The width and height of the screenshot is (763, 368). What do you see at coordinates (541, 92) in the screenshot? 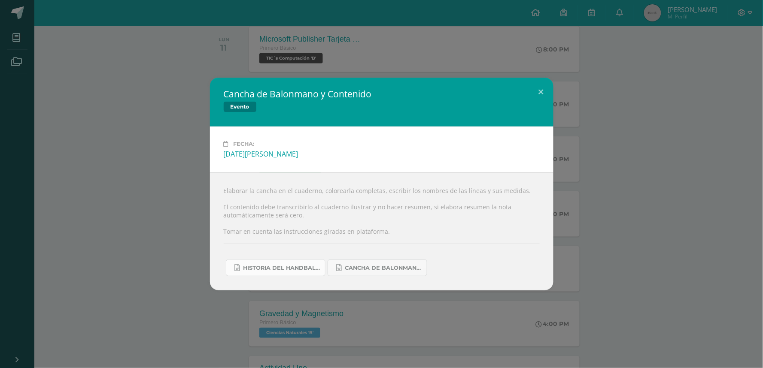
I see `button: Close (Esc)` at bounding box center [541, 92].